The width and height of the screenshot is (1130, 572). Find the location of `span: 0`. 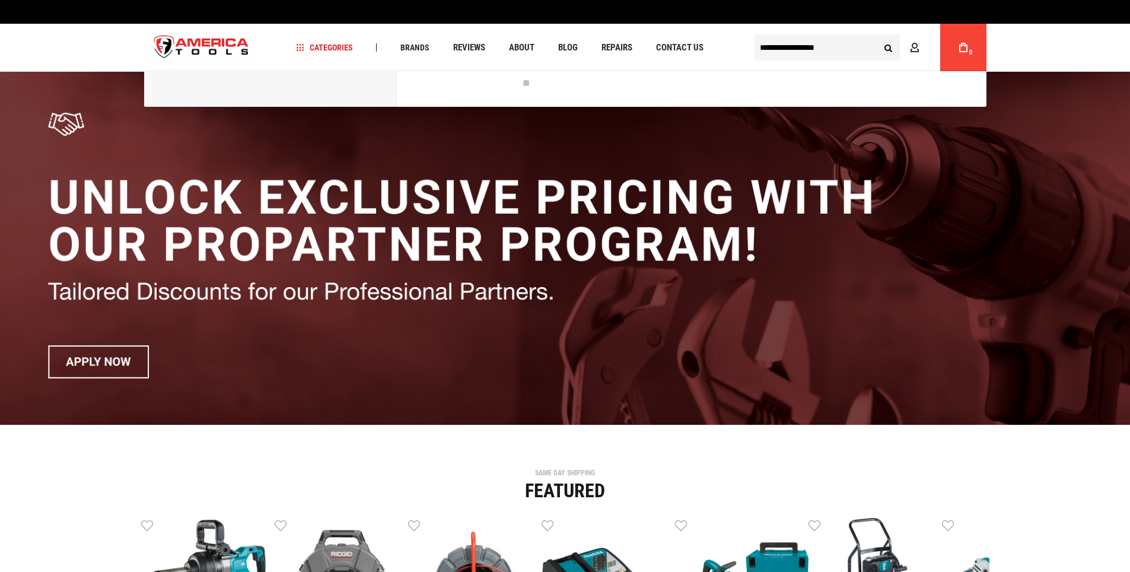

span: 0 is located at coordinates (971, 52).